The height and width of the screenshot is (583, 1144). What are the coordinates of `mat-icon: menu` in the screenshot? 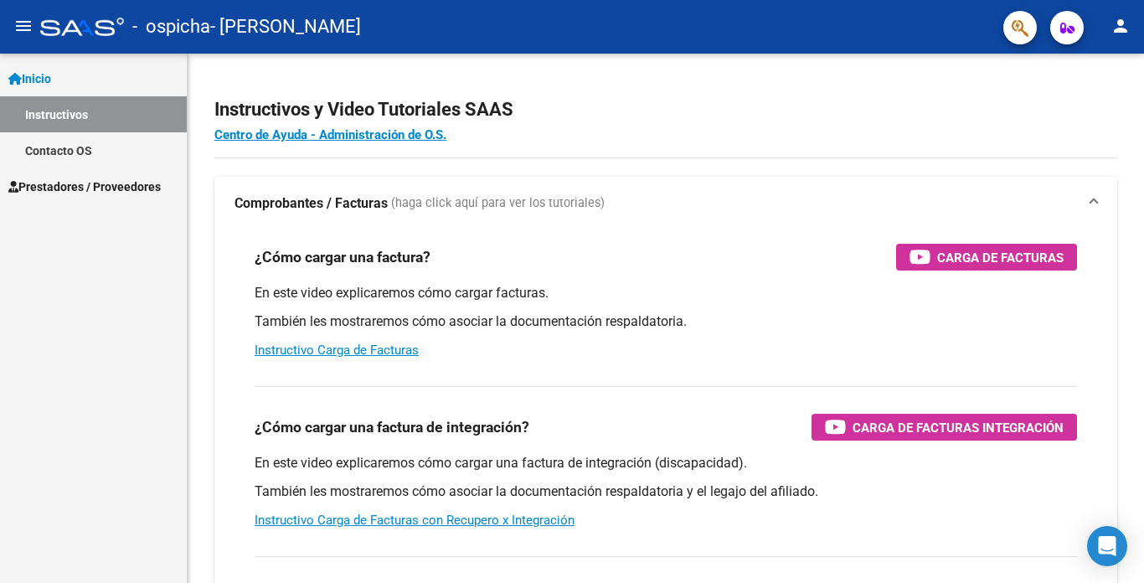 It's located at (23, 26).